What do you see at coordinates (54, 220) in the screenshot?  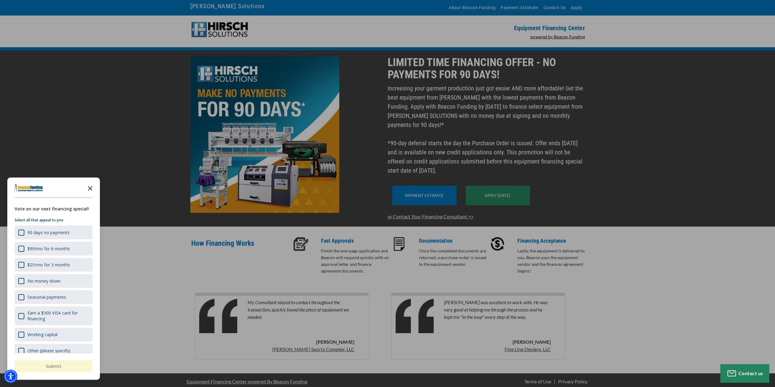 I see `p: Select all that appeal to you:` at bounding box center [54, 220].